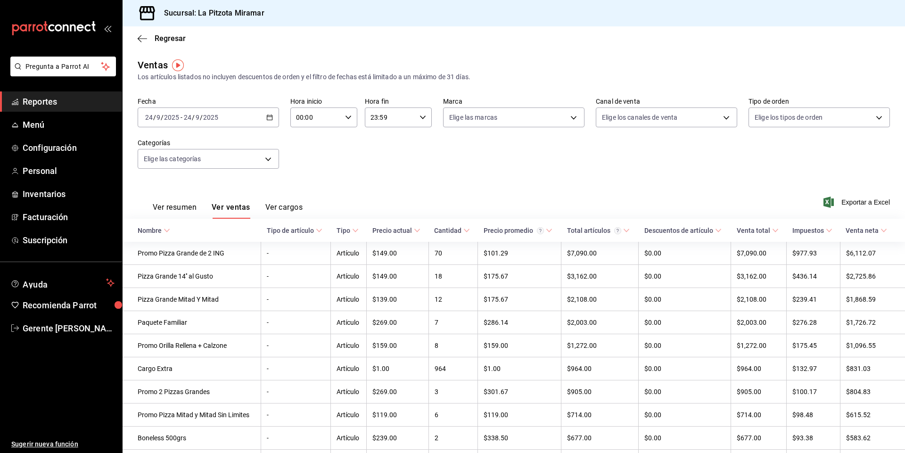 Image resolution: width=905 pixels, height=453 pixels. What do you see at coordinates (514, 230) in the screenshot?
I see `div: Precio promedio` at bounding box center [514, 230].